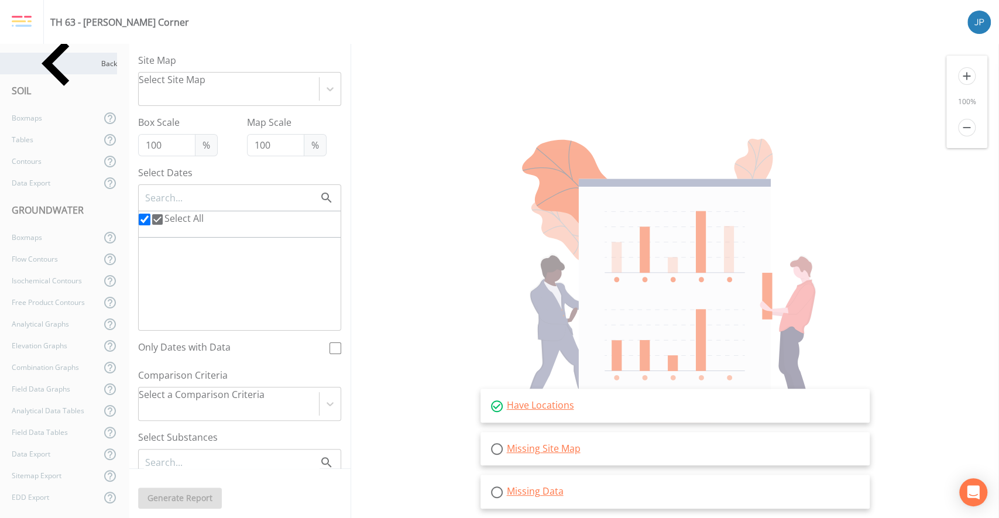 The height and width of the screenshot is (518, 999). I want to click on label: Comparison Criteria, so click(239, 375).